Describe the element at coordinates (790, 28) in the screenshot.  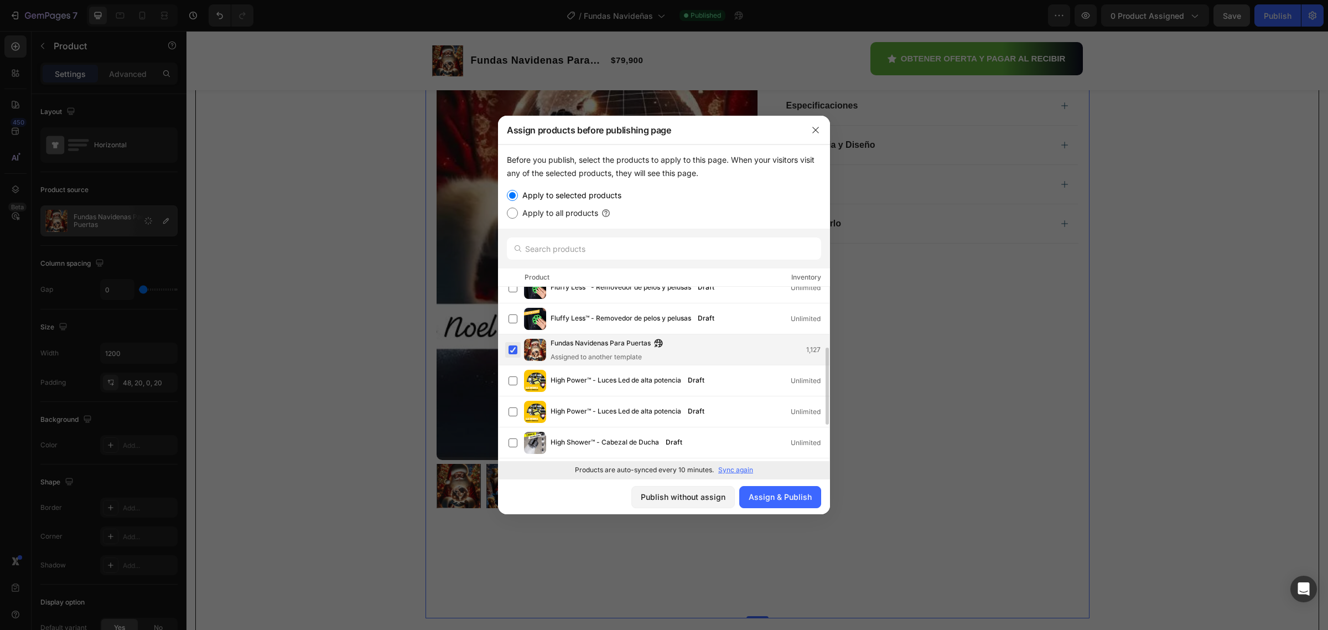
I see `button: <p><span style="font-size:15px;">OBTENER OFERTA Y PAGAR AL RECIBIR</span></p>` at that location.